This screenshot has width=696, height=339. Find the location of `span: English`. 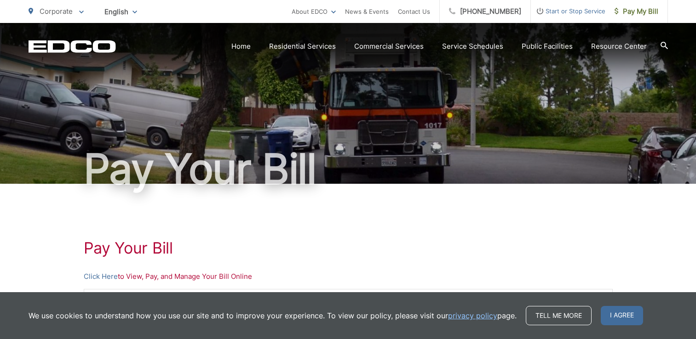

span: English is located at coordinates (120, 11).